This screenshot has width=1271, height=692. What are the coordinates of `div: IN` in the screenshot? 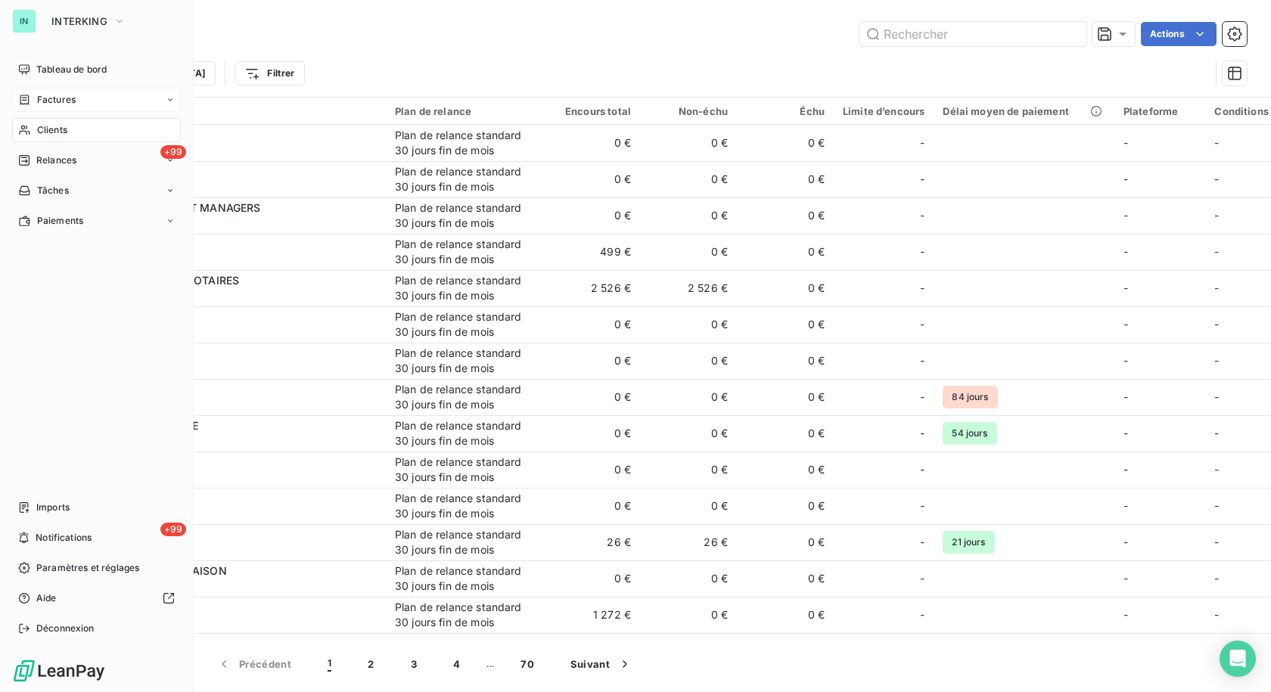 It's located at (24, 21).